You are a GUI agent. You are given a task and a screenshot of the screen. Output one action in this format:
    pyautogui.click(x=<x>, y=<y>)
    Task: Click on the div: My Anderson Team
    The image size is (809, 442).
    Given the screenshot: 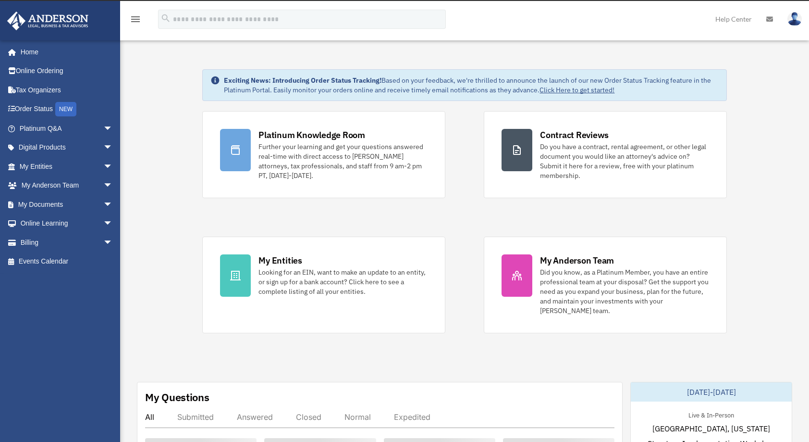 What is the action you would take?
    pyautogui.click(x=577, y=260)
    